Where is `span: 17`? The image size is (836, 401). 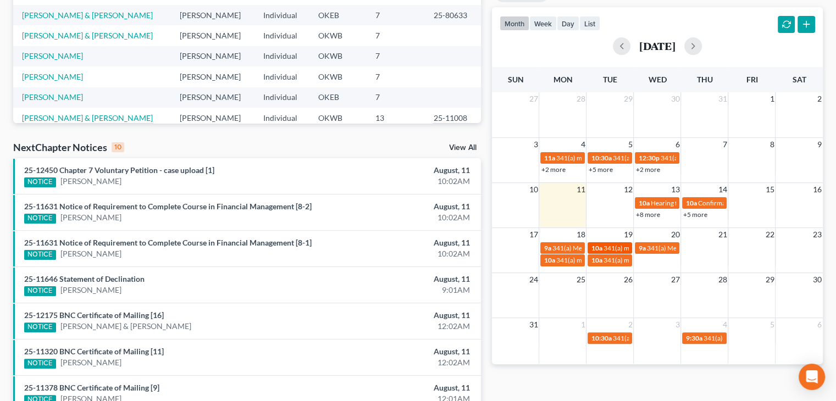
span: 17 is located at coordinates (533, 235).